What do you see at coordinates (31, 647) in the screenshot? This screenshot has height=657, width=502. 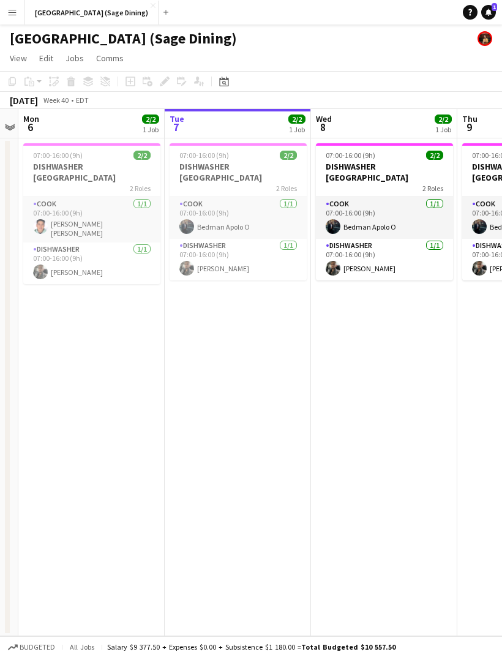 I see `button: Budgeted` at bounding box center [31, 647].